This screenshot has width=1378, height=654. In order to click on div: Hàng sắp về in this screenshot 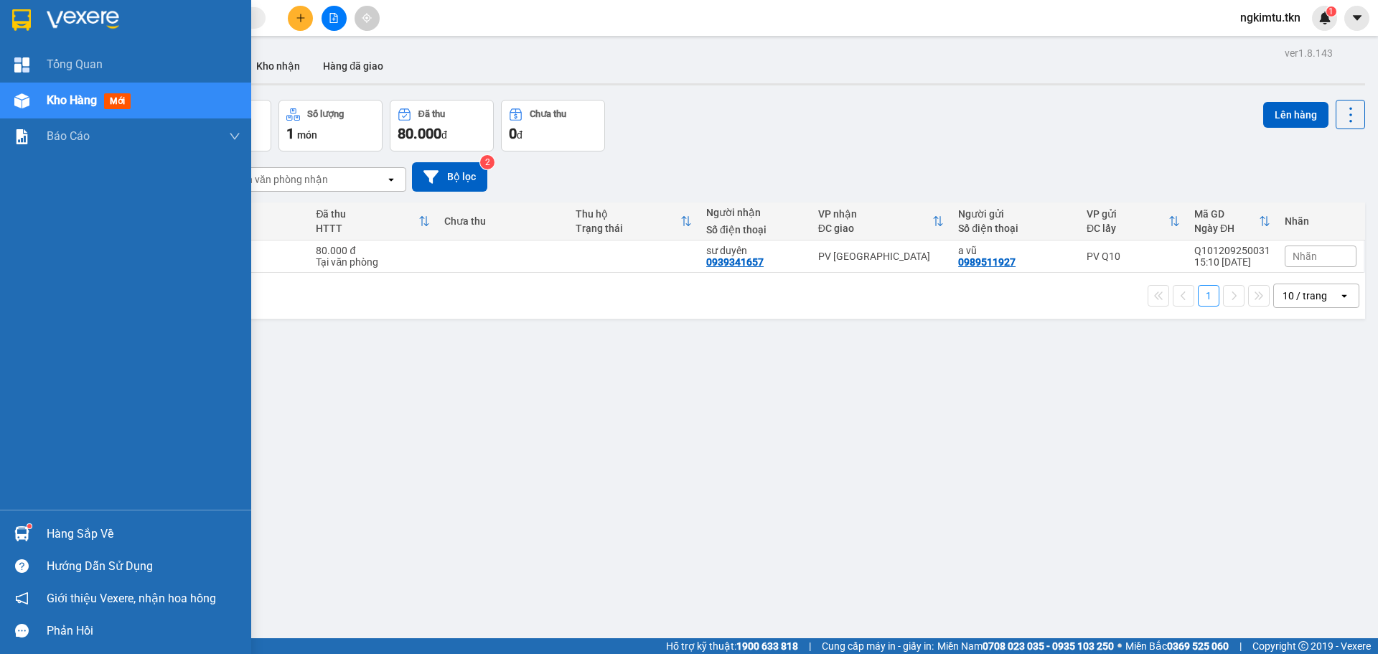, I will do `click(144, 534)`.